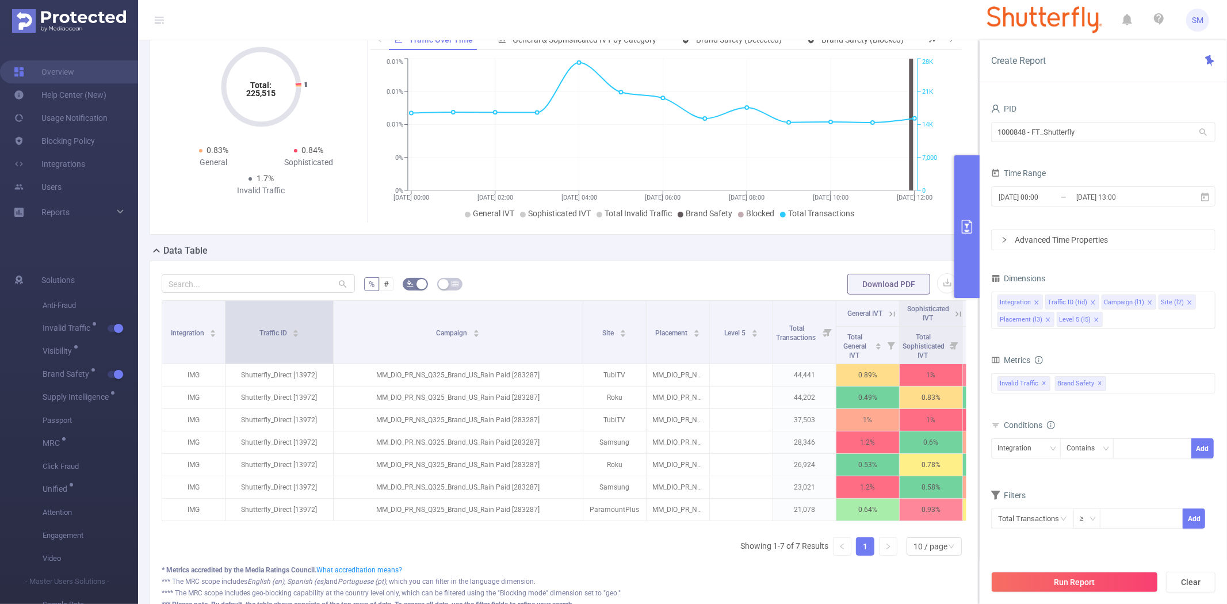 Image resolution: width=1227 pixels, height=604 pixels. Describe the element at coordinates (994, 442) in the screenshot. I see `p: 1.8%` at that location.